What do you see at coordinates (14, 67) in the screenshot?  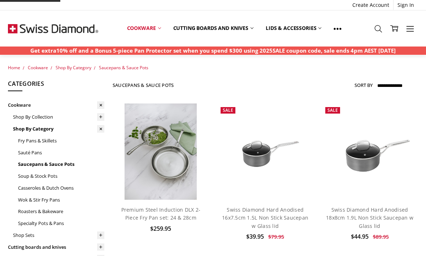 I see `a: Home` at bounding box center [14, 67].